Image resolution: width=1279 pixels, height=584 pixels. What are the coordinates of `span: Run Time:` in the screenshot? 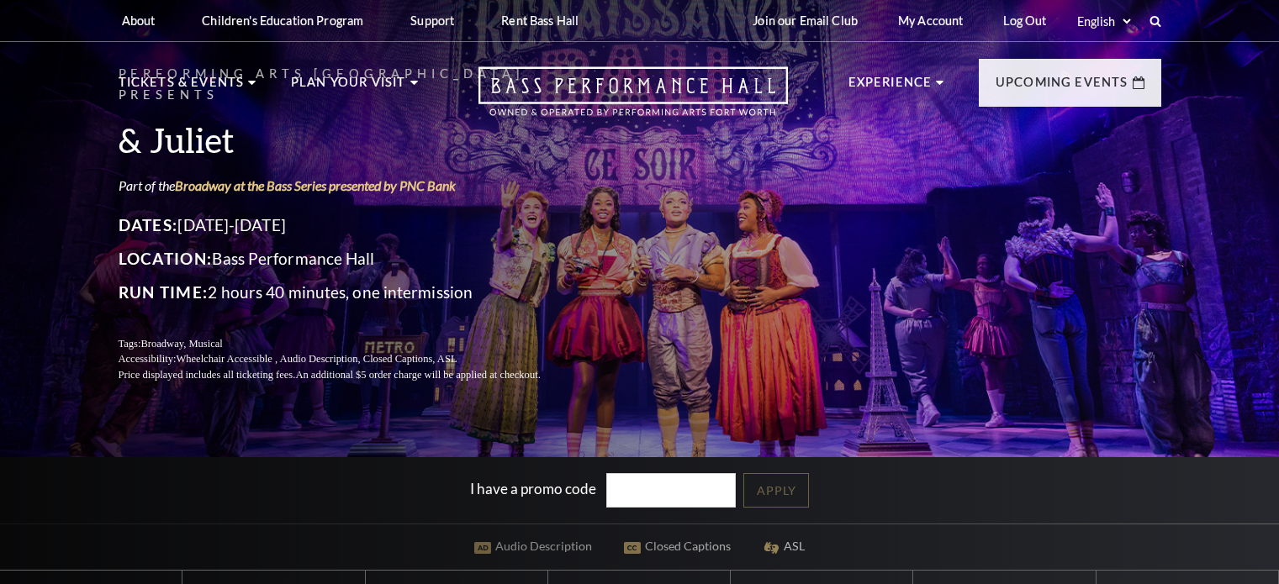 It's located at (163, 292).